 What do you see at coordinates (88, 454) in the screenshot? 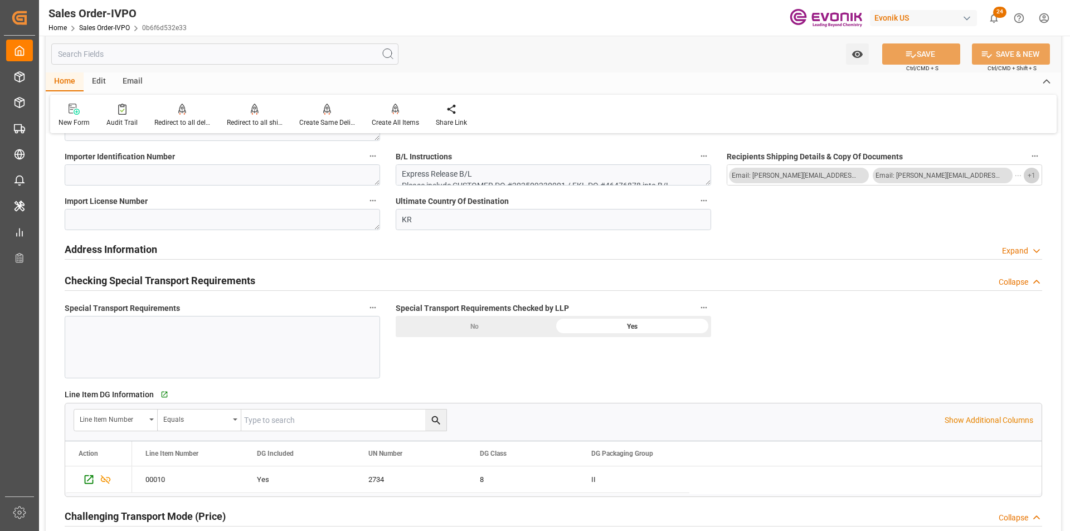
I see `div: Action` at bounding box center [88, 454].